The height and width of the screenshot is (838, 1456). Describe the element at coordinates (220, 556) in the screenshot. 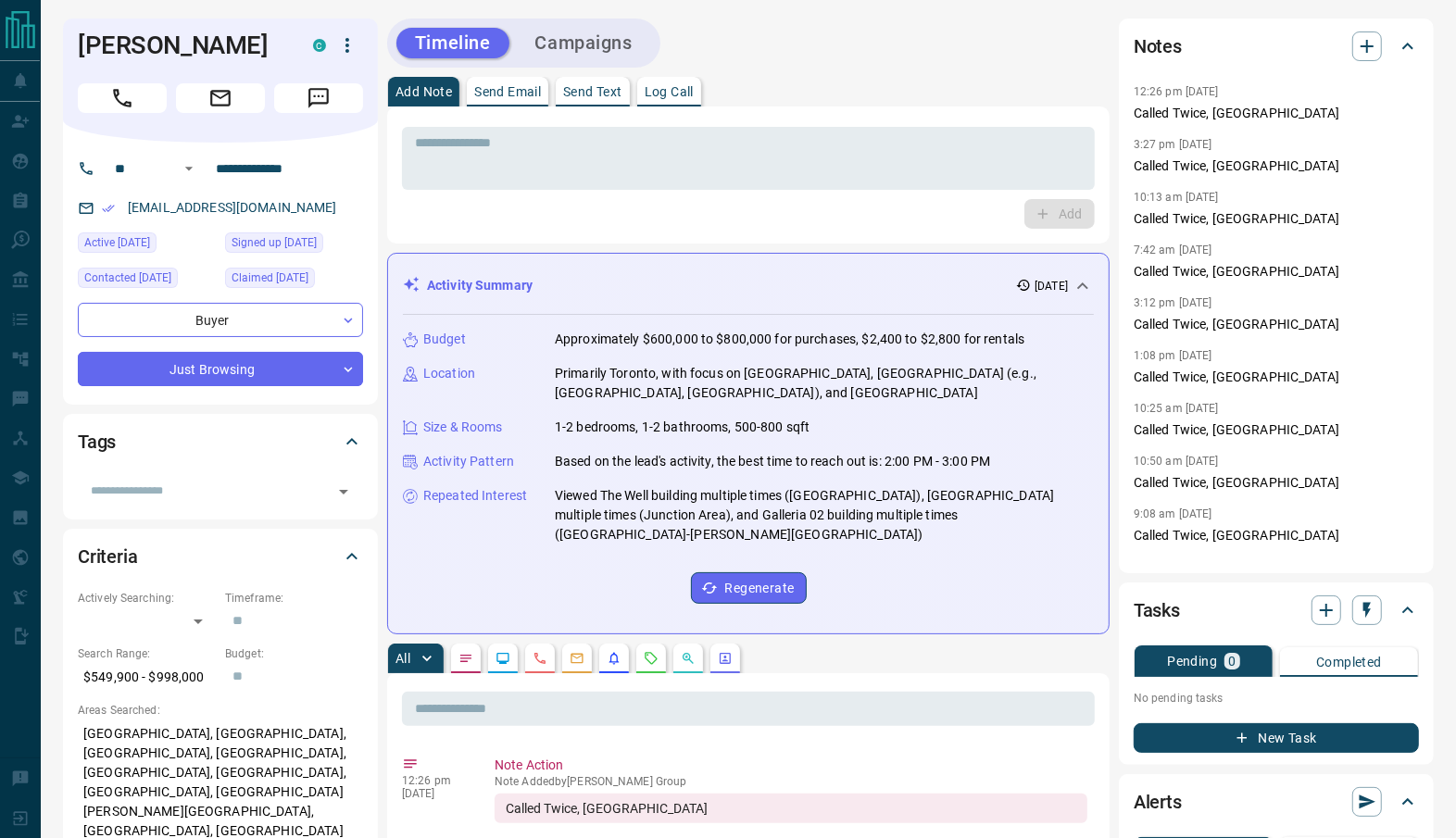

I see `div: Criteria` at that location.